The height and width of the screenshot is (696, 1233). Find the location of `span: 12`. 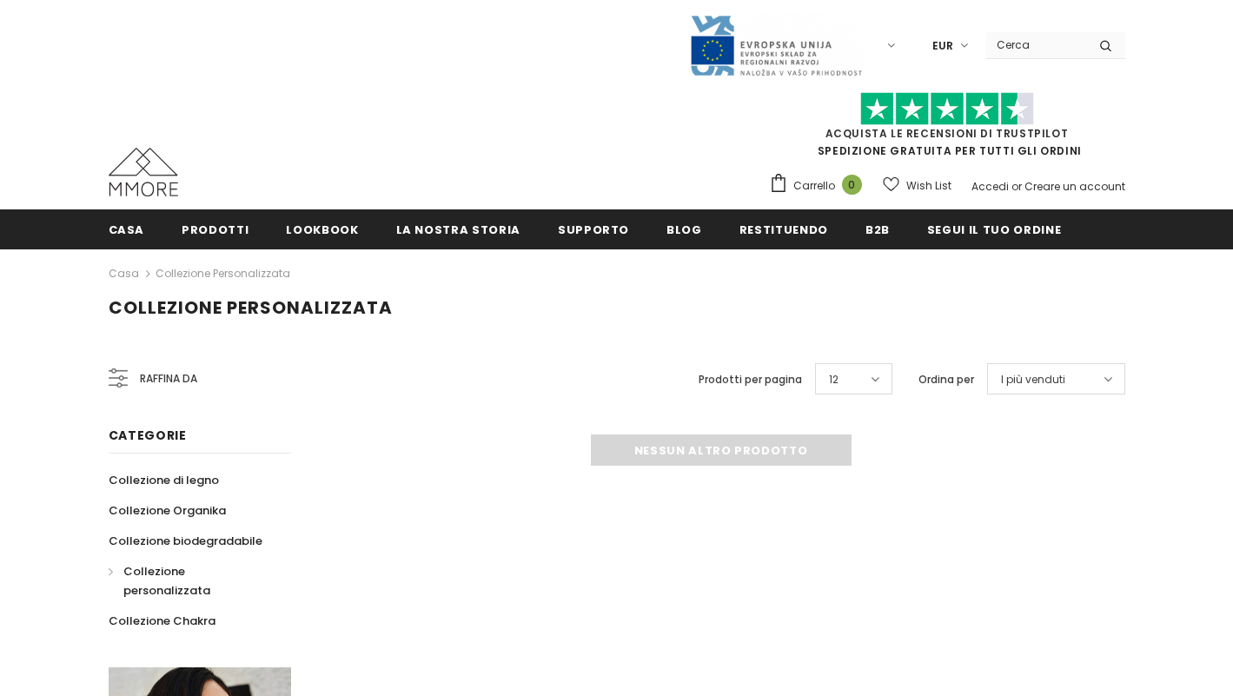

span: 12 is located at coordinates (833, 380).